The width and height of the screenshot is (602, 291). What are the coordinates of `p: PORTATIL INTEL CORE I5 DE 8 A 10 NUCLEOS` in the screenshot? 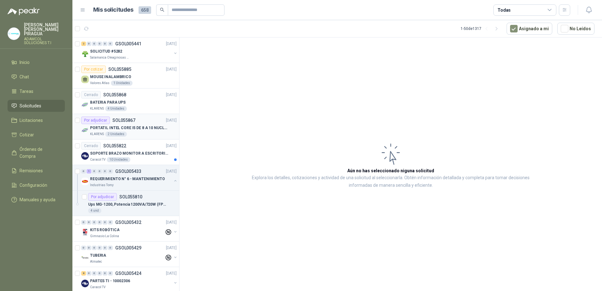 It's located at (129, 128).